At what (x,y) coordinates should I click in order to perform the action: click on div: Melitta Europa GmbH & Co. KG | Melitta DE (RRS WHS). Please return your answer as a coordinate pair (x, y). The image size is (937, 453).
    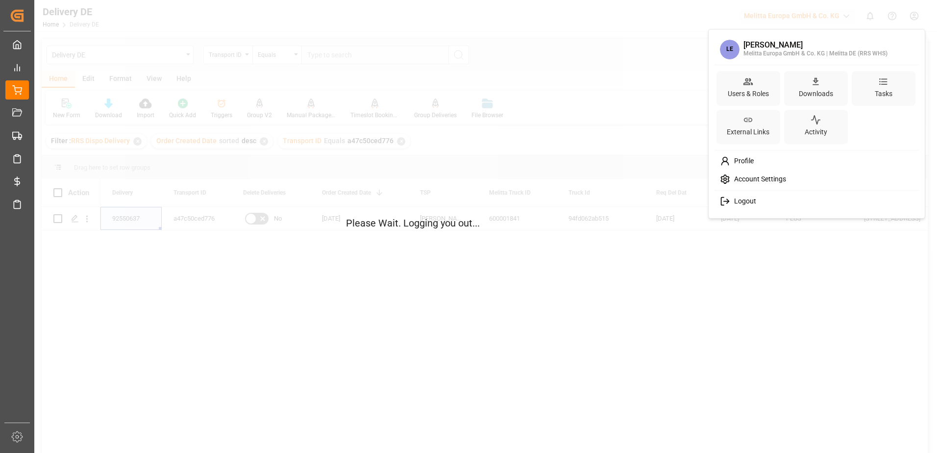
    Looking at the image, I should click on (815, 54).